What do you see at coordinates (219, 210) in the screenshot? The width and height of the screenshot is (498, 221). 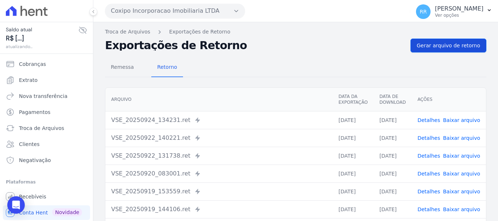 I see `div: VSE_20250919_144106.ret` at bounding box center [219, 210].